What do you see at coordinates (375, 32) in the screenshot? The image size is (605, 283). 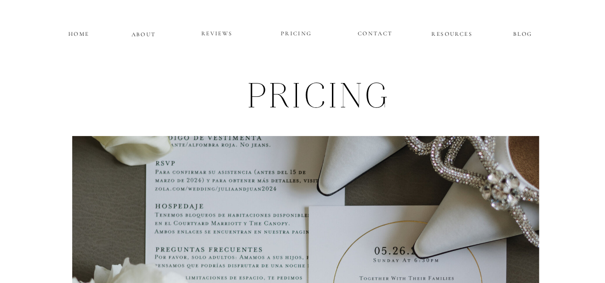 I see `p: CONTACT` at bounding box center [375, 32].